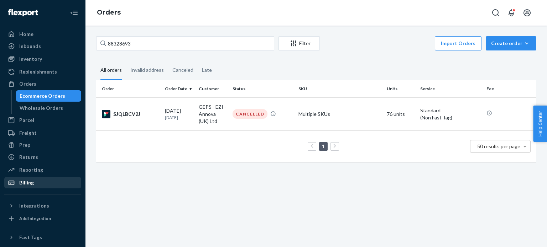 This screenshot has width=547, height=247. I want to click on div: Invalid address, so click(147, 70).